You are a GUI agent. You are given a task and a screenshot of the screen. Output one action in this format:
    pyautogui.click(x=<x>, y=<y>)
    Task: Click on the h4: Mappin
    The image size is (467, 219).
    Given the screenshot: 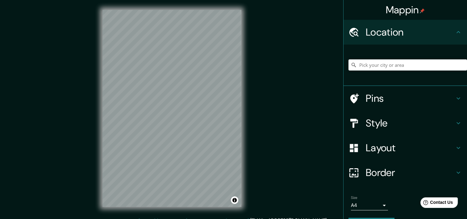 What is the action you would take?
    pyautogui.click(x=406, y=10)
    